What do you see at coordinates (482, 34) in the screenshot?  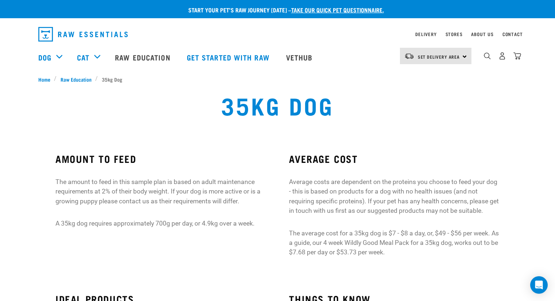 I see `a: About Us` at bounding box center [482, 34].